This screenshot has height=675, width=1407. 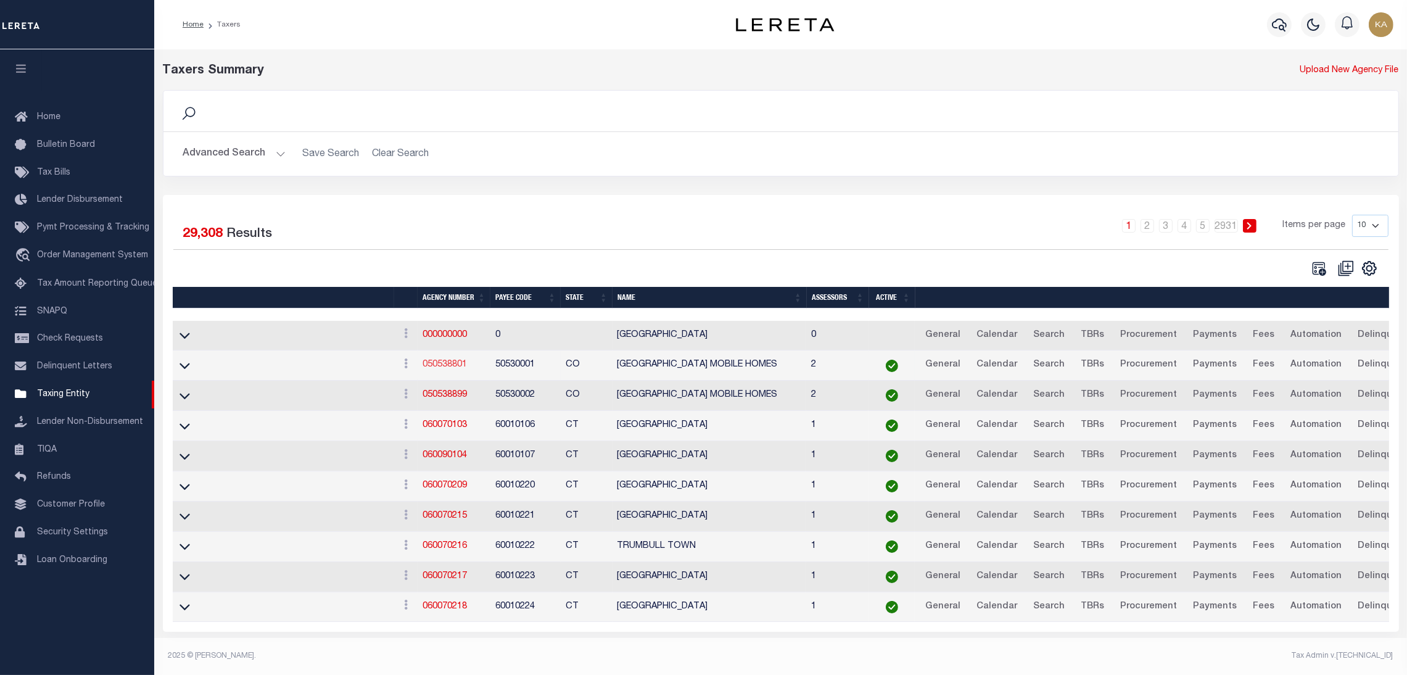 What do you see at coordinates (525, 516) in the screenshot?
I see `td: 60010221` at bounding box center [525, 516].